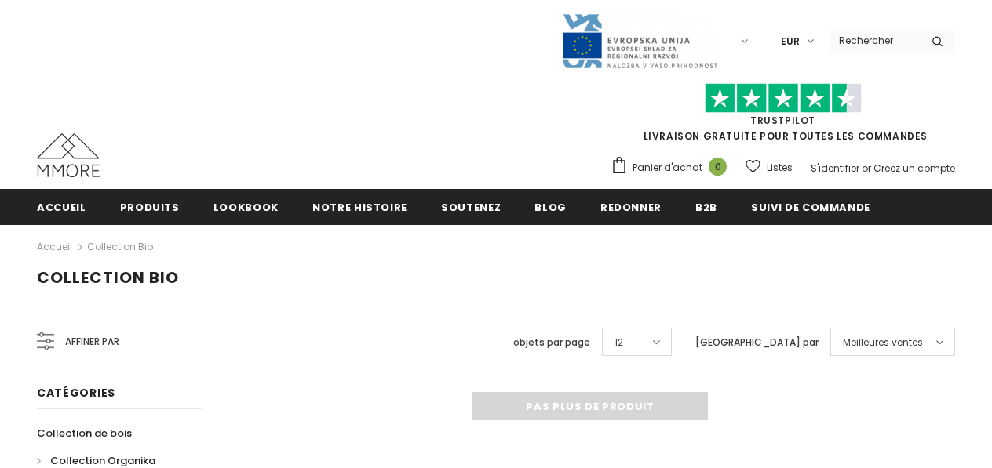 Image resolution: width=992 pixels, height=468 pixels. What do you see at coordinates (92, 342) in the screenshot?
I see `span: Affiner par` at bounding box center [92, 342].